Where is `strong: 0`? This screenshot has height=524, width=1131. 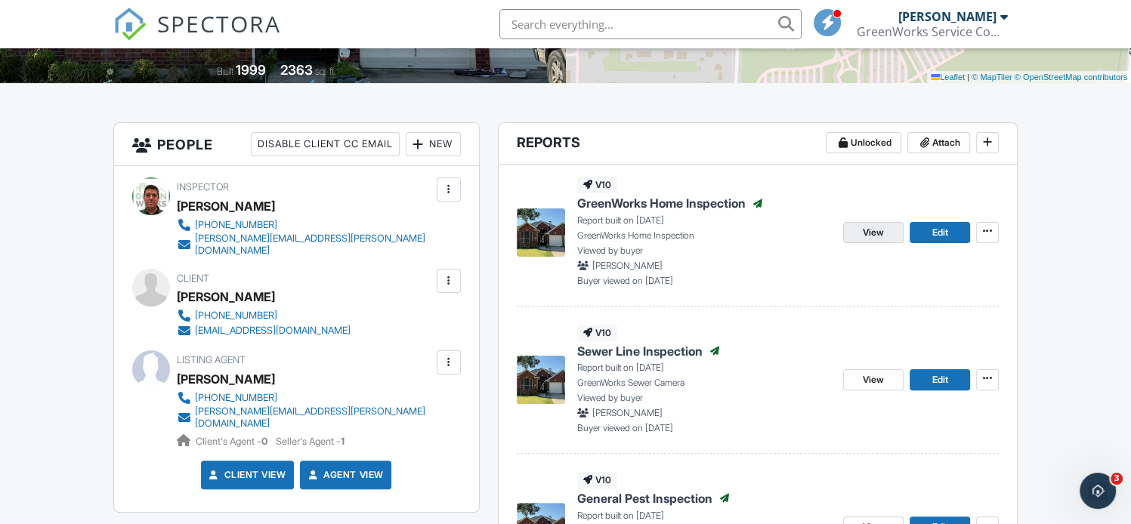 strong: 0 is located at coordinates (264, 441).